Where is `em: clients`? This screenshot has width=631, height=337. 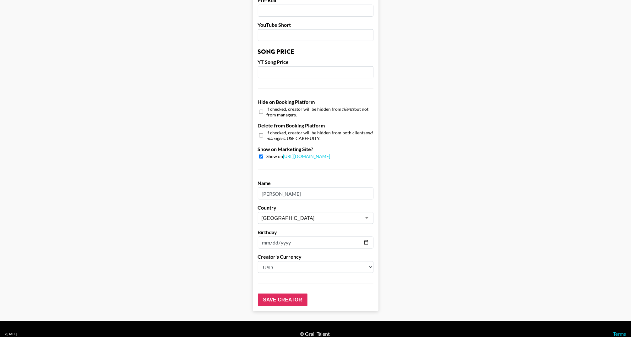
em: clients is located at coordinates (348, 109).